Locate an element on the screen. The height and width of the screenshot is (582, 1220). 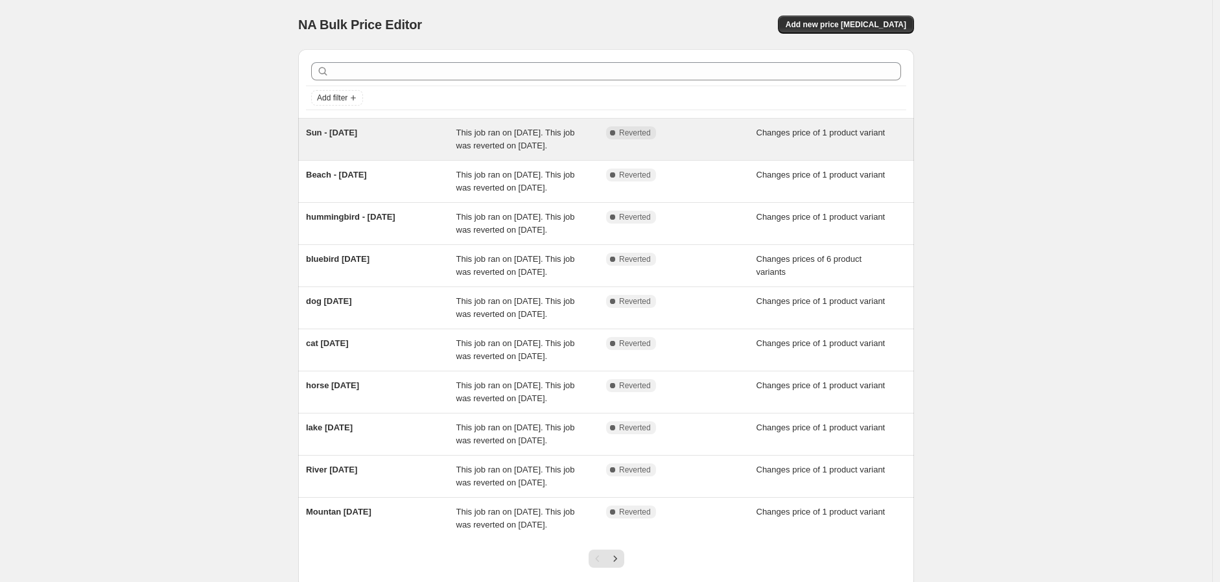
button: Next is located at coordinates (615, 559).